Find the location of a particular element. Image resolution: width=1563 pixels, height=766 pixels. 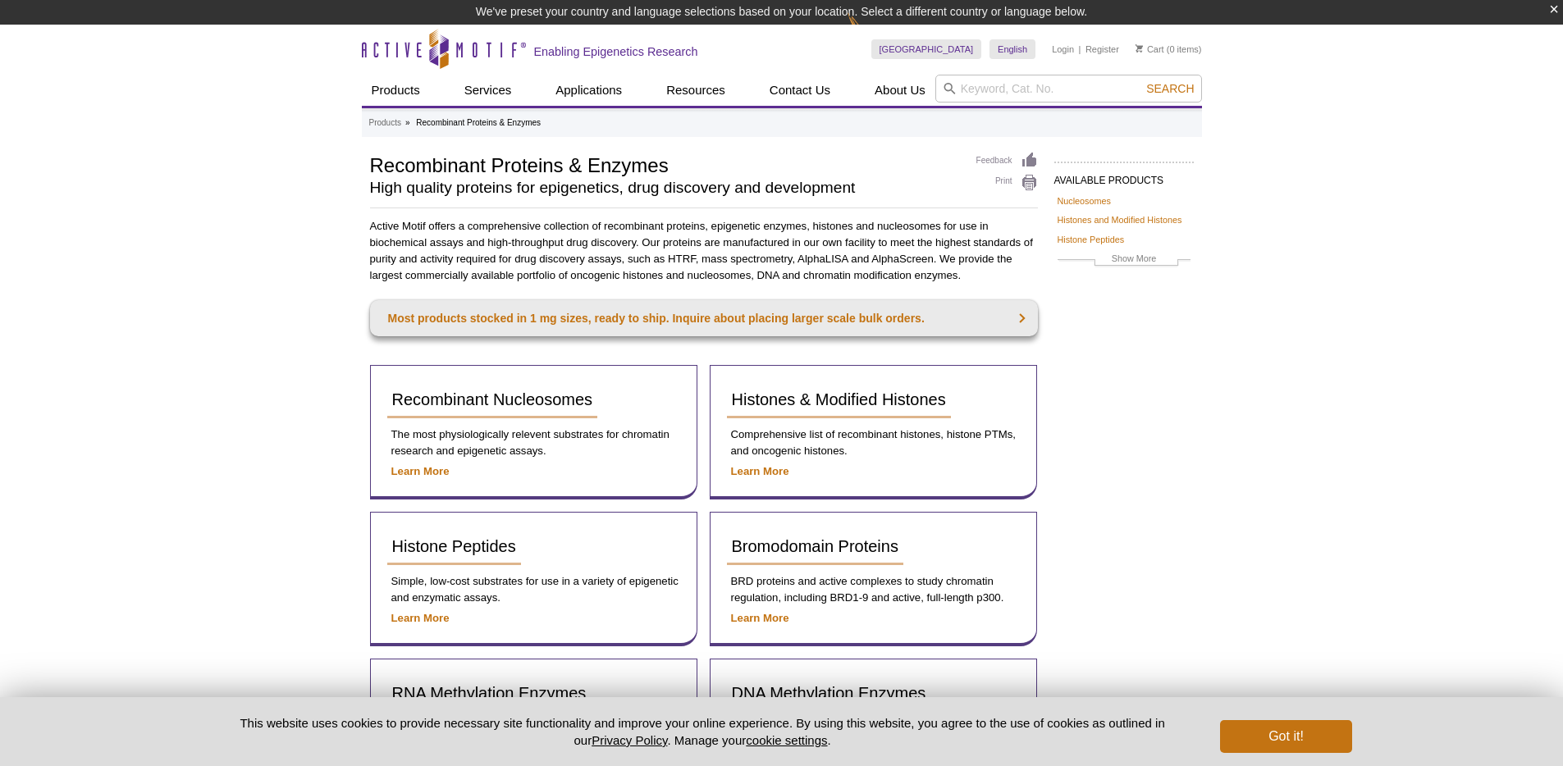

h2: Enabling Epigenetics Research is located at coordinates (616, 52).